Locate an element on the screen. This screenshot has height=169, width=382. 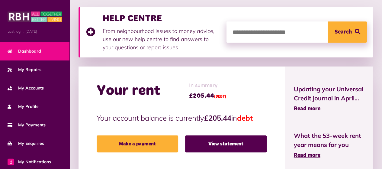
span: Search is located at coordinates (343, 32).